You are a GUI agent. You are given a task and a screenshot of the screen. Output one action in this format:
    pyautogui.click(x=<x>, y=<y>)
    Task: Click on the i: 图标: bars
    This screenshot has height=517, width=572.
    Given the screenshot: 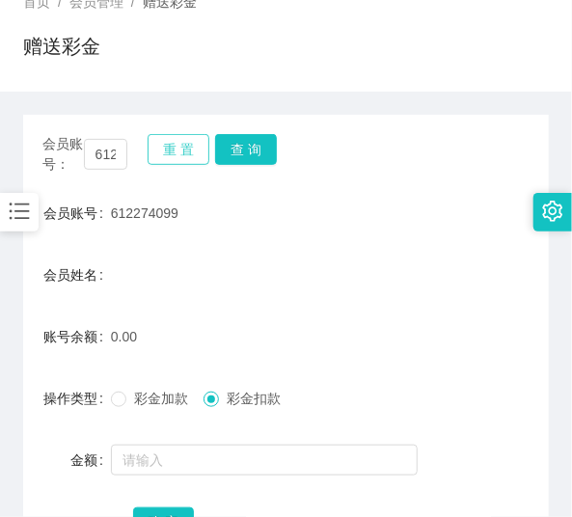 What is the action you would take?
    pyautogui.click(x=19, y=211)
    